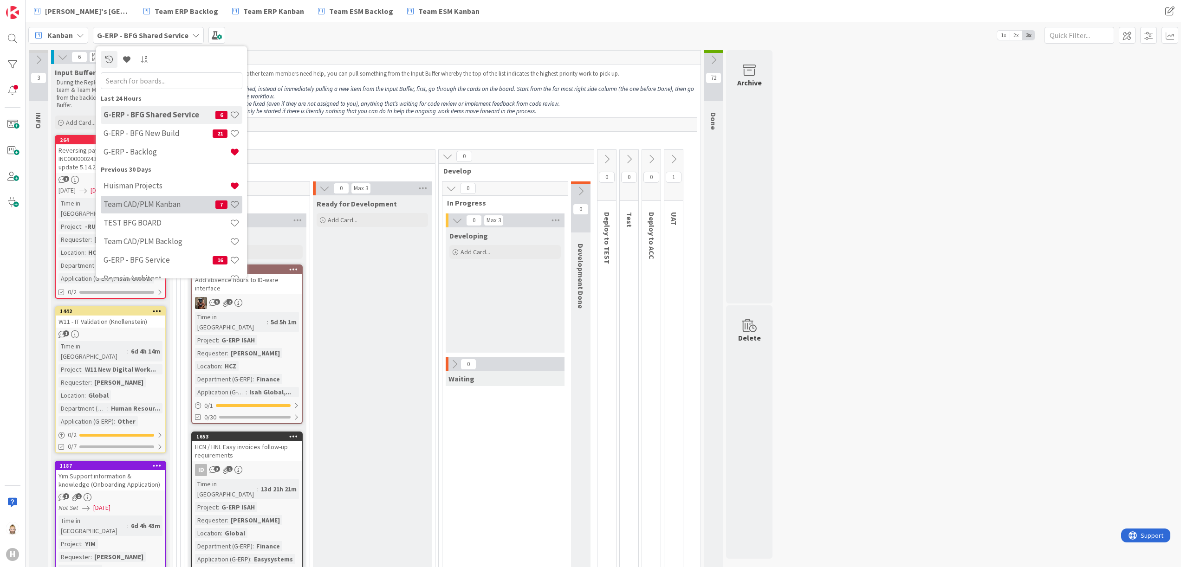 Image resolution: width=1181 pixels, height=567 pixels. I want to click on span: 16, so click(220, 260).